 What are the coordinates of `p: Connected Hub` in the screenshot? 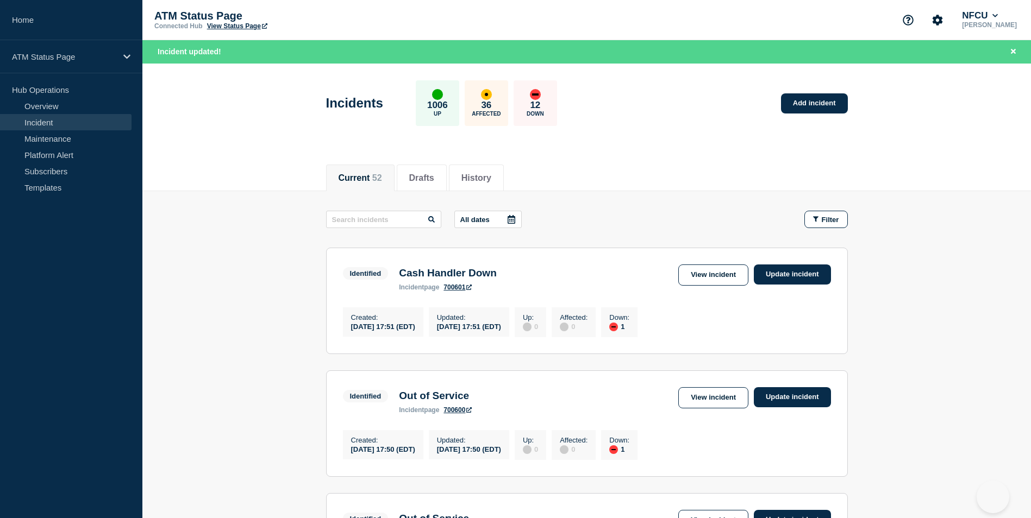 It's located at (178, 26).